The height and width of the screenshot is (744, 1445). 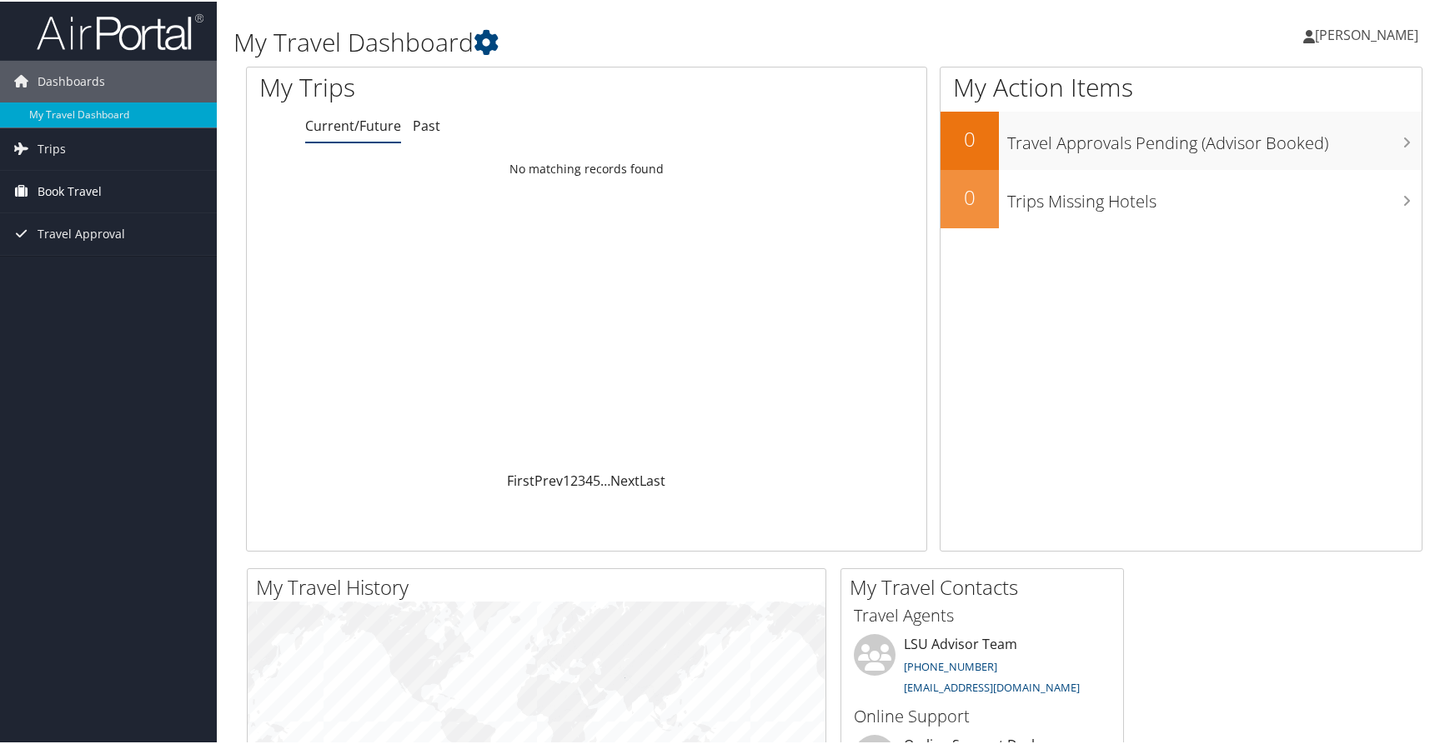 What do you see at coordinates (982, 667) in the screenshot?
I see `li: LSU Advisor Team` at bounding box center [982, 667].